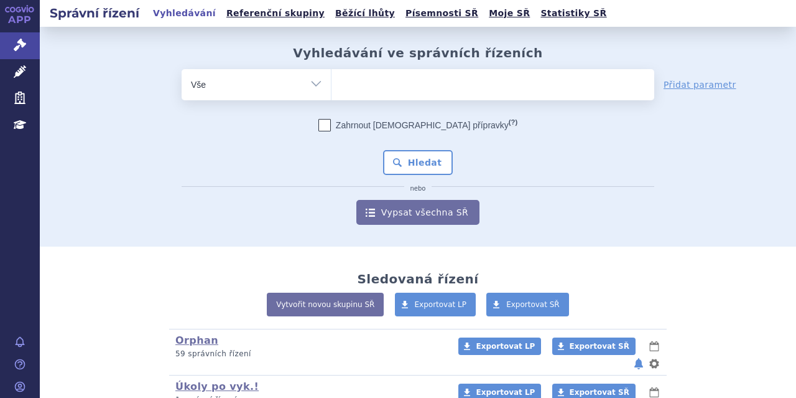 This screenshot has height=398, width=796. I want to click on a: Referenční skupiny, so click(276, 13).